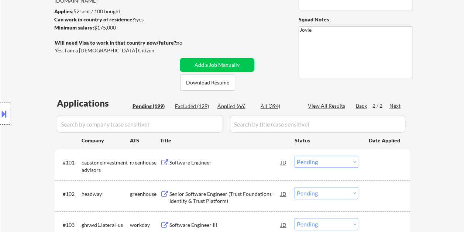 The image size is (464, 232). Describe the element at coordinates (224, 141) in the screenshot. I see `div: Title` at that location.